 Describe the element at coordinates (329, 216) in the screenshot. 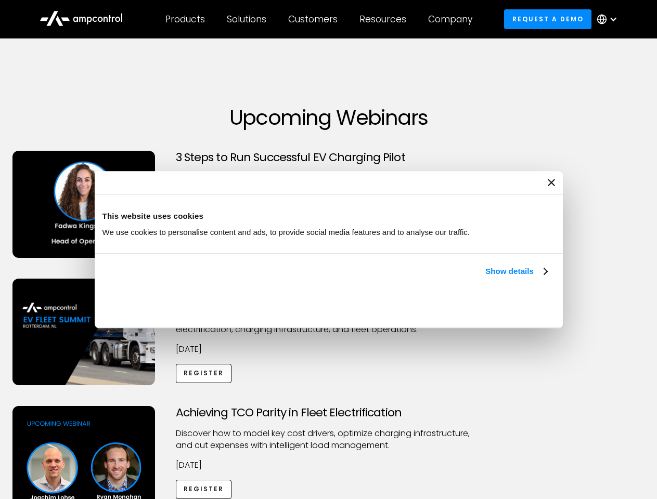

I see `div: This website uses cookies` at that location.